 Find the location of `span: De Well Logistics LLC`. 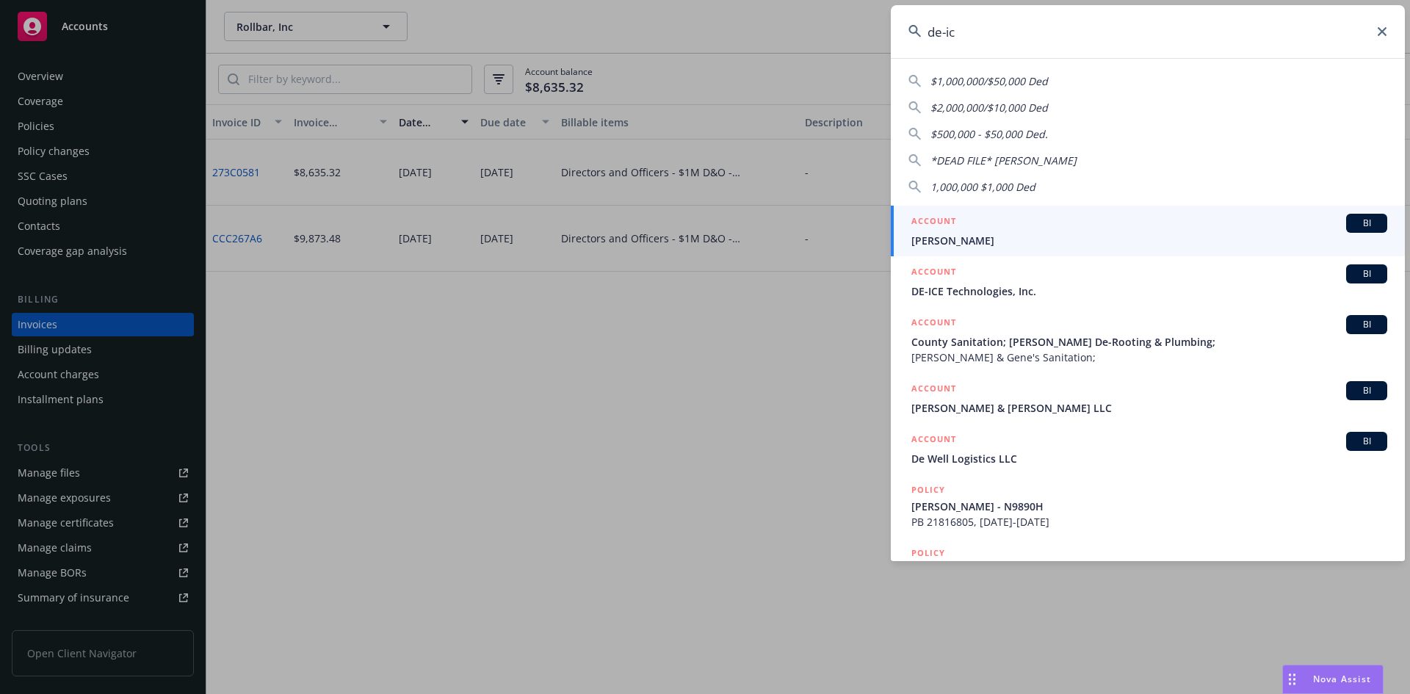

span: De Well Logistics LLC is located at coordinates (1149, 458).